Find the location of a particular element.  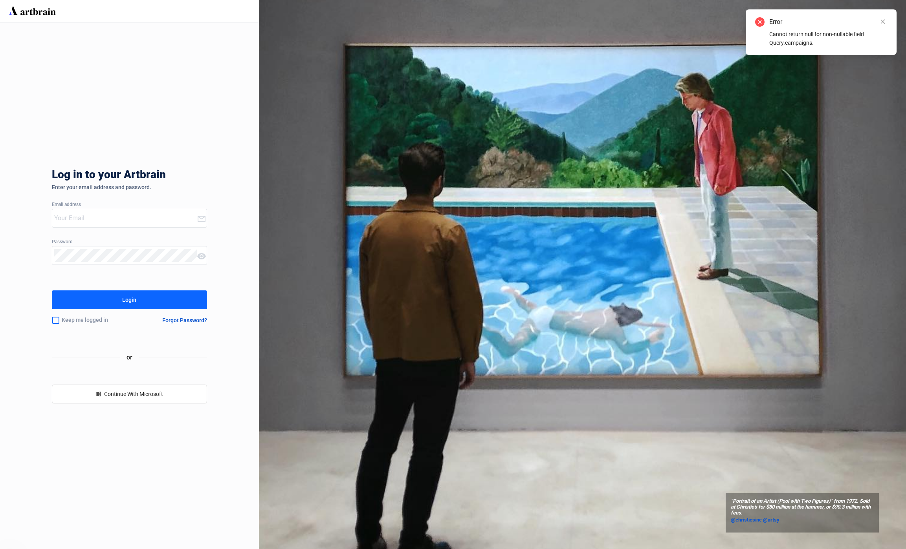

div: Login is located at coordinates (129, 300).